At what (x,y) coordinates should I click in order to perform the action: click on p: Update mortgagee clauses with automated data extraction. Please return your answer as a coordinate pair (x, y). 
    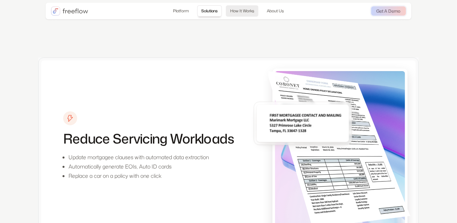
    Looking at the image, I should click on (139, 157).